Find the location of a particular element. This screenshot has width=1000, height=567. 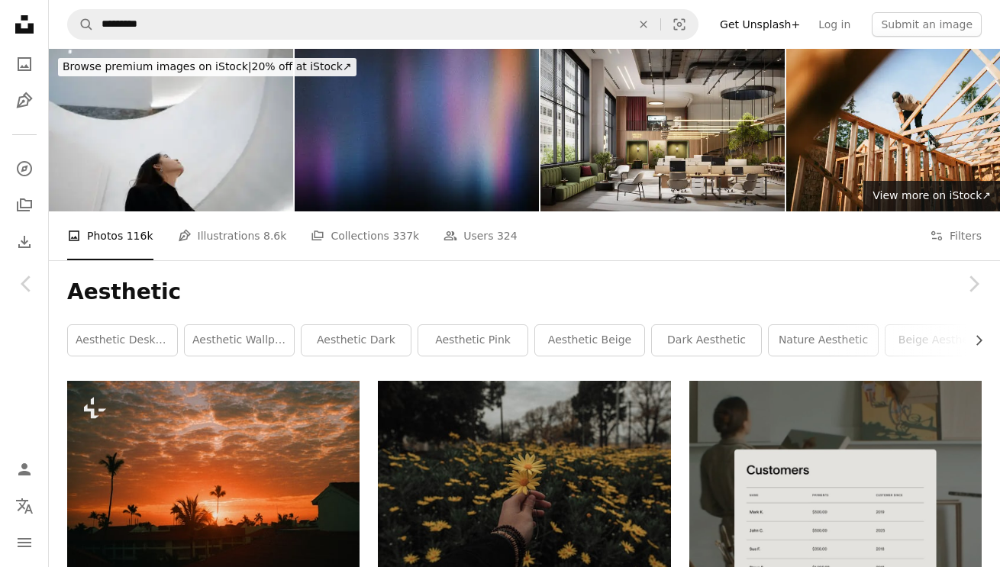

span: 337k is located at coordinates (405, 236).